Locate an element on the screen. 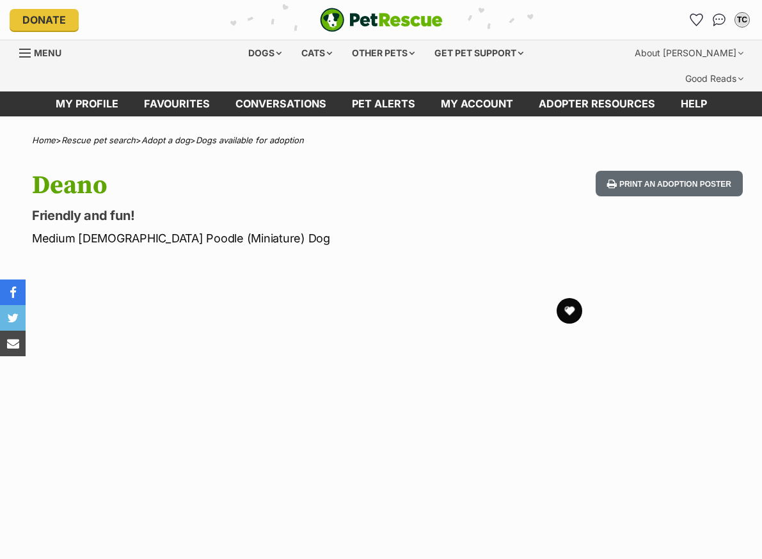 This screenshot has height=559, width=762. img: logo-e224e6f780fb5917bec1dbf3a21bbac754714ae5b6737aabdf751b685950b380.svg is located at coordinates (381, 20).